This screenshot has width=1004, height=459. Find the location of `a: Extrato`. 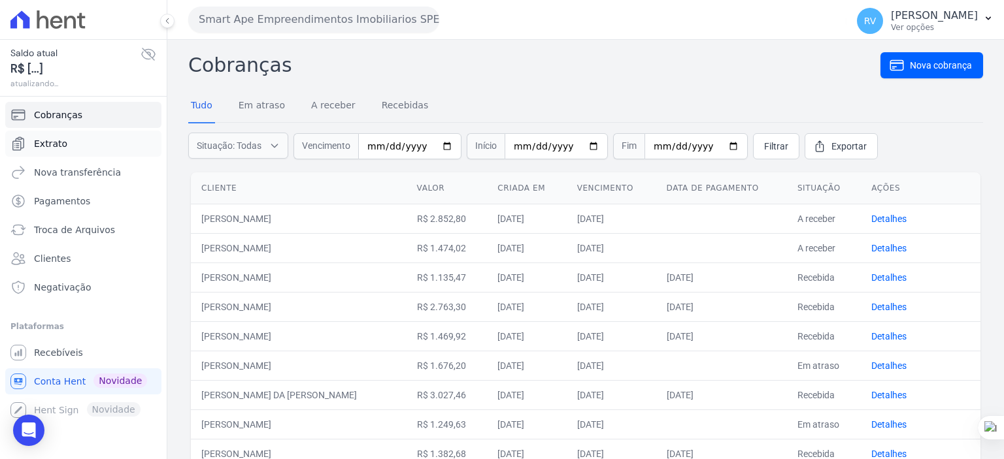

a: Extrato is located at coordinates (83, 144).